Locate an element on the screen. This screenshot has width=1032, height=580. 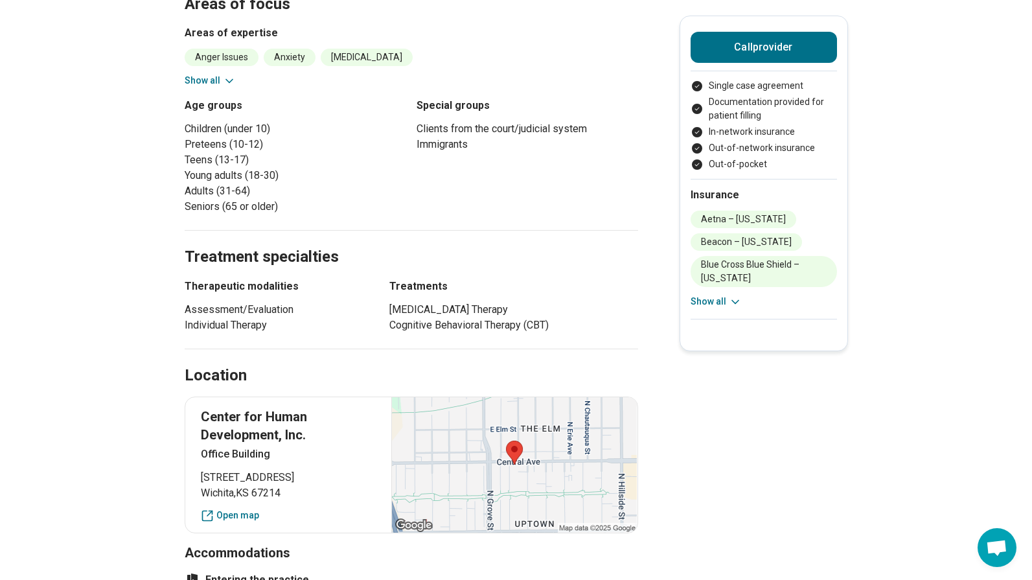
li: Teens (13-17) is located at coordinates (295, 160).